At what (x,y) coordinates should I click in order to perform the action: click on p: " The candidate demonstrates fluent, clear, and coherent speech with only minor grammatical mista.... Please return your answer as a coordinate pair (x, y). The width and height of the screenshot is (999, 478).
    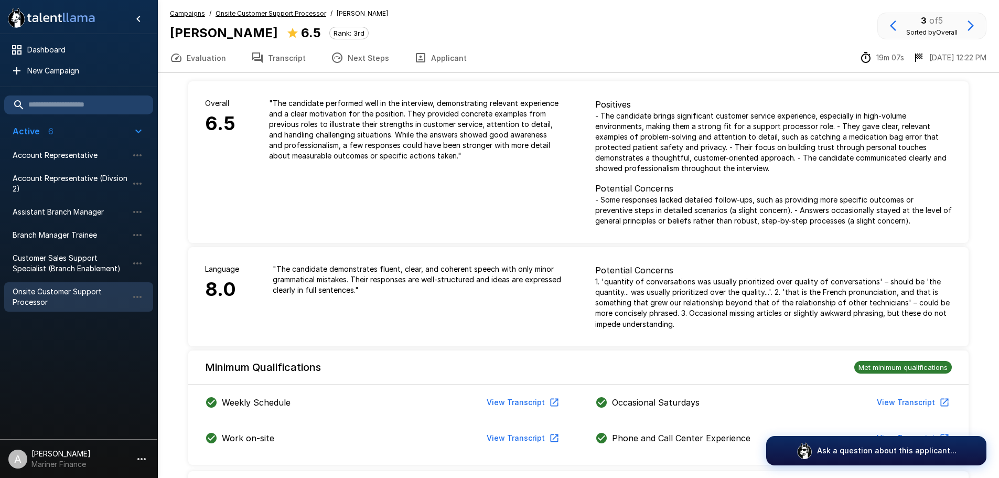
    Looking at the image, I should click on (417, 279).